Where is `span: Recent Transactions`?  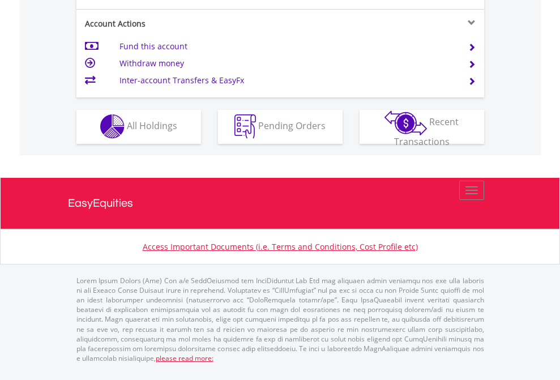
span: Recent Transactions is located at coordinates (427, 131).